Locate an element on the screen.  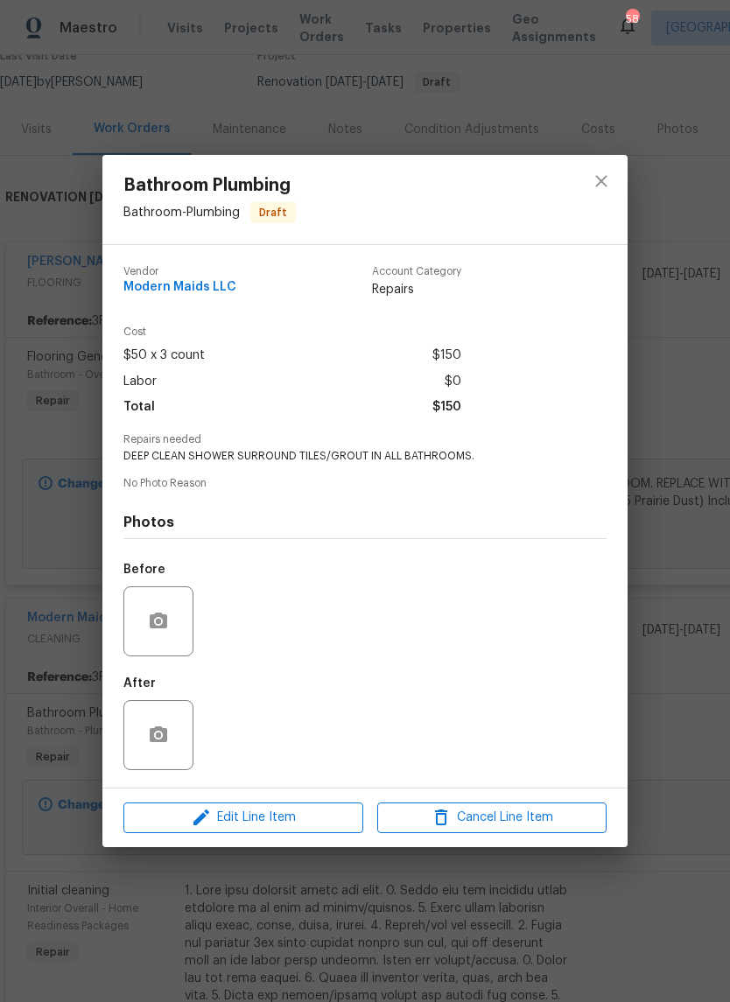
span: $50 x 3 count is located at coordinates (164, 355).